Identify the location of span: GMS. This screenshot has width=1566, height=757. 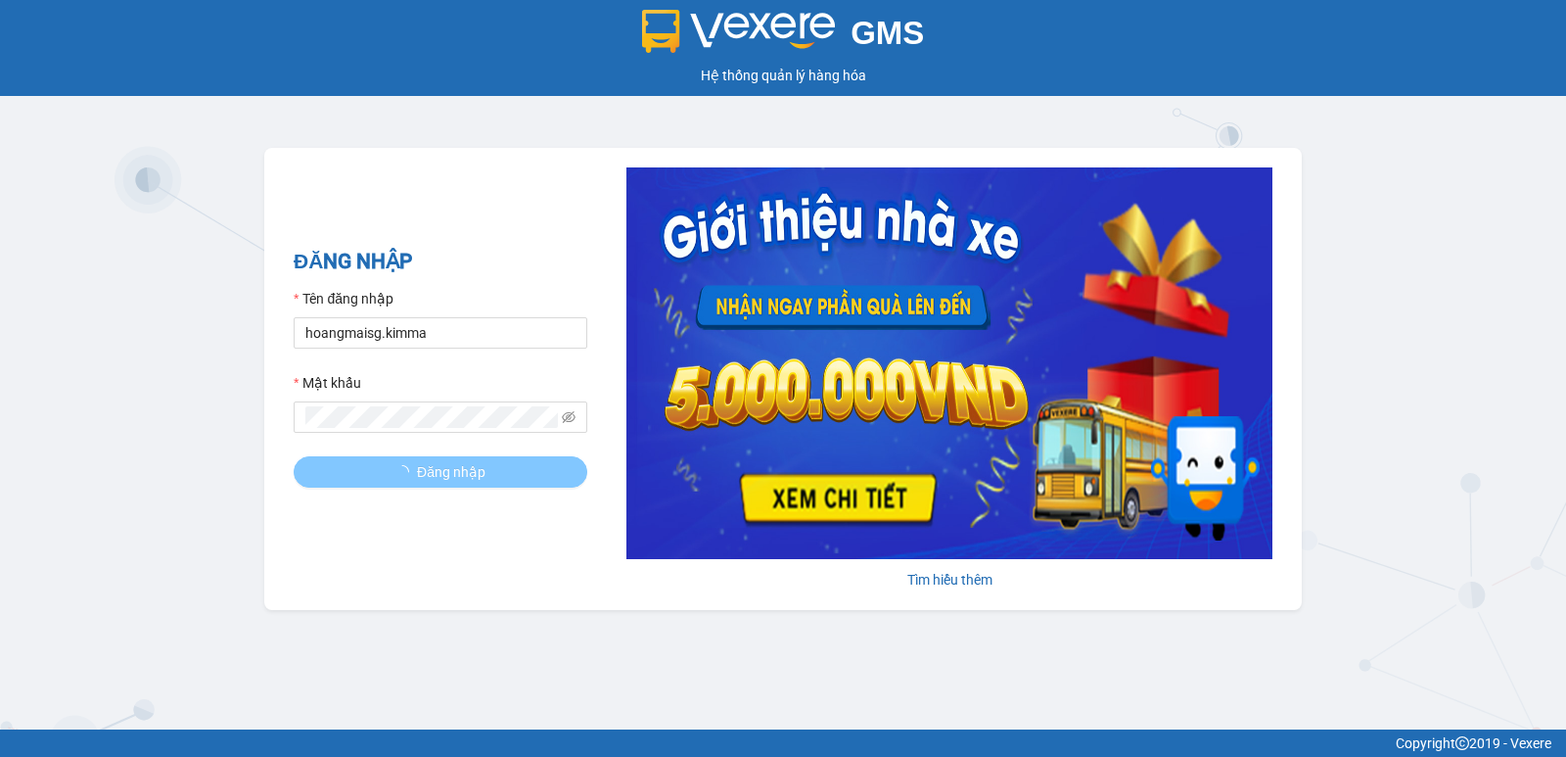
(887, 32).